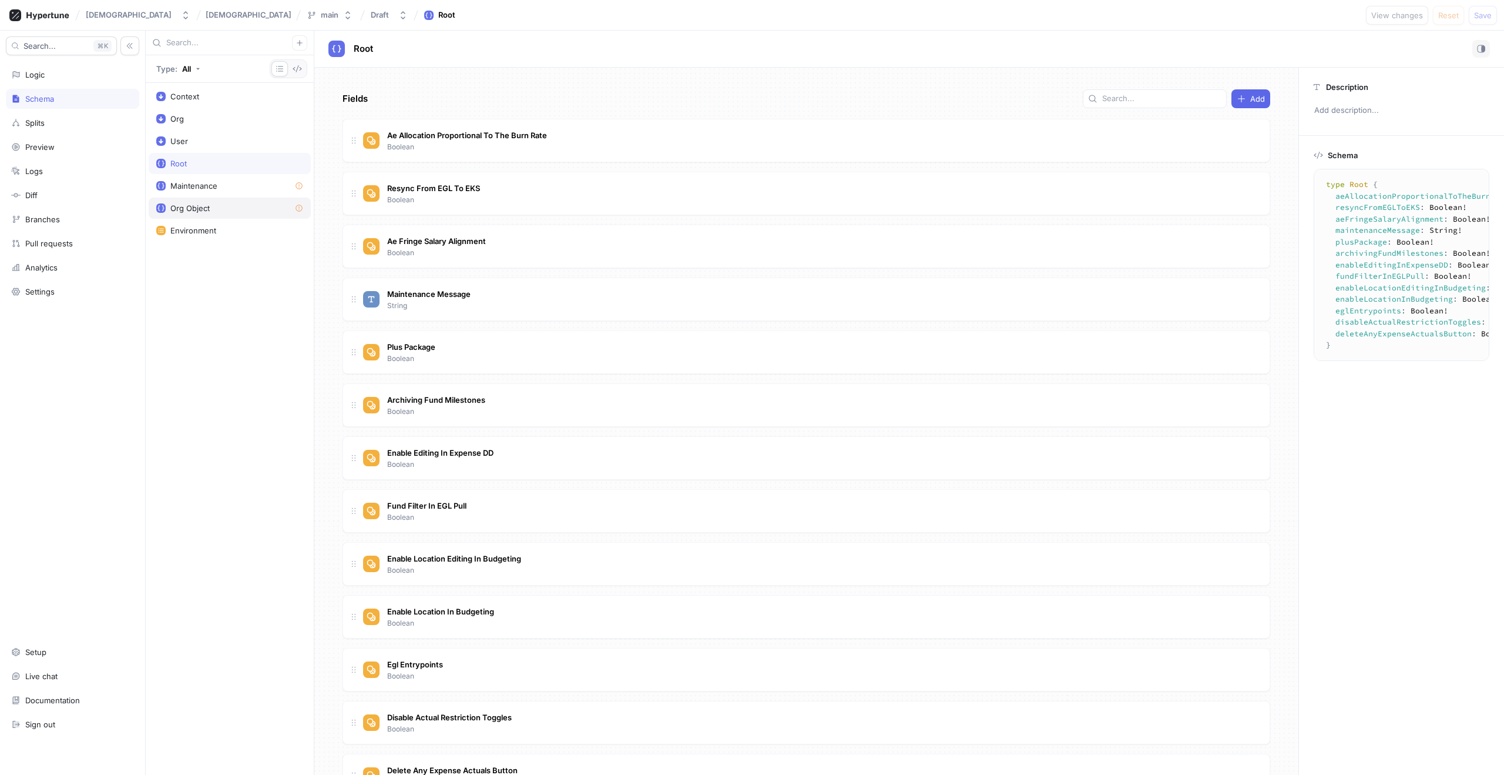  What do you see at coordinates (31, 195) in the screenshot?
I see `div: Diff` at bounding box center [31, 195].